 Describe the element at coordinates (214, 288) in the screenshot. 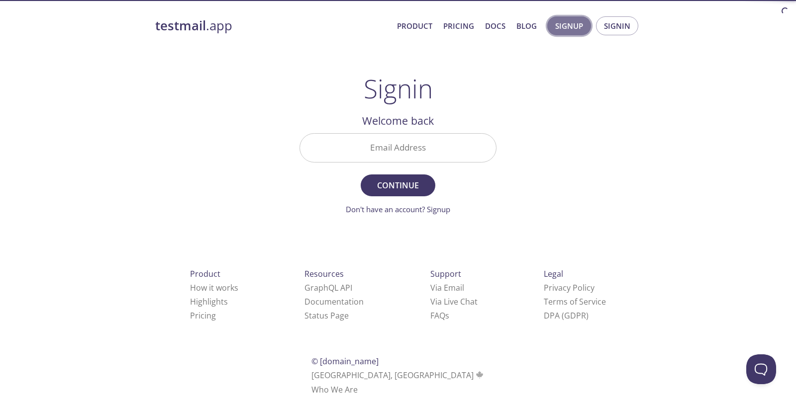

I see `a: How it works` at that location.